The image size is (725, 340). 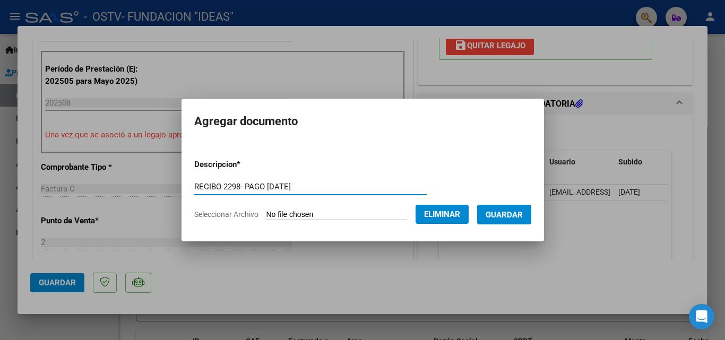 What do you see at coordinates (442, 215) in the screenshot?
I see `button: Eliminar` at bounding box center [442, 215].